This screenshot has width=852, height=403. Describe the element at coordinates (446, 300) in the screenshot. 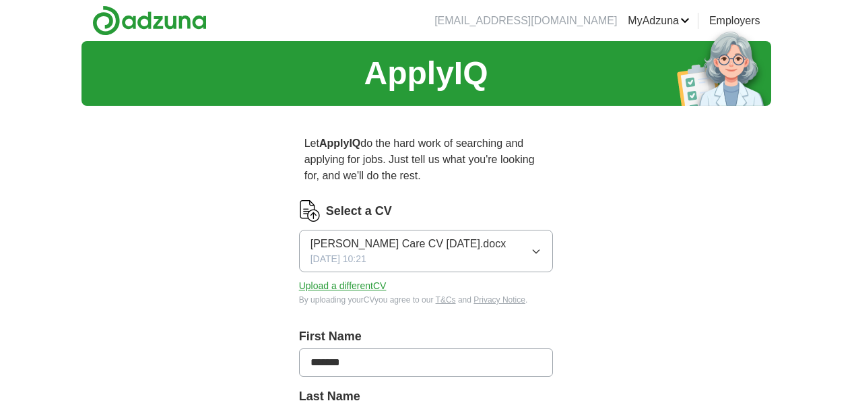

I see `a: T&Cs` at that location.